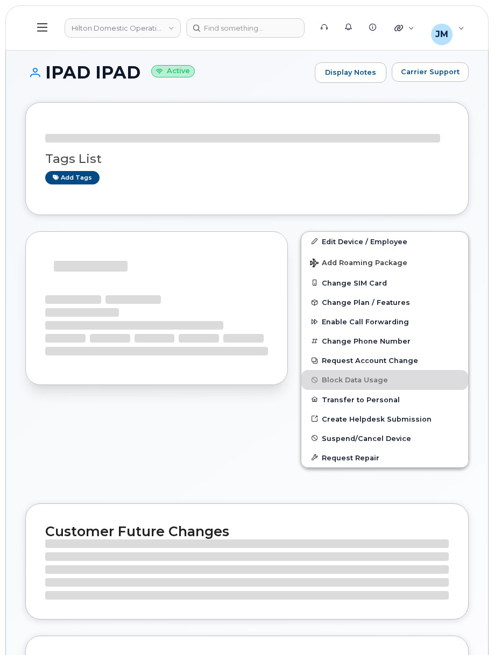 The width and height of the screenshot is (494, 655). Describe the element at coordinates (358, 264) in the screenshot. I see `span: Add Roaming Package` at that location.